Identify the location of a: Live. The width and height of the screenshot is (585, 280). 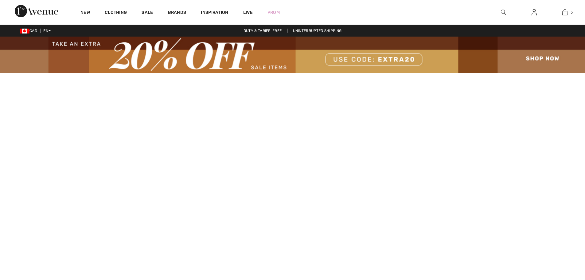
(248, 12).